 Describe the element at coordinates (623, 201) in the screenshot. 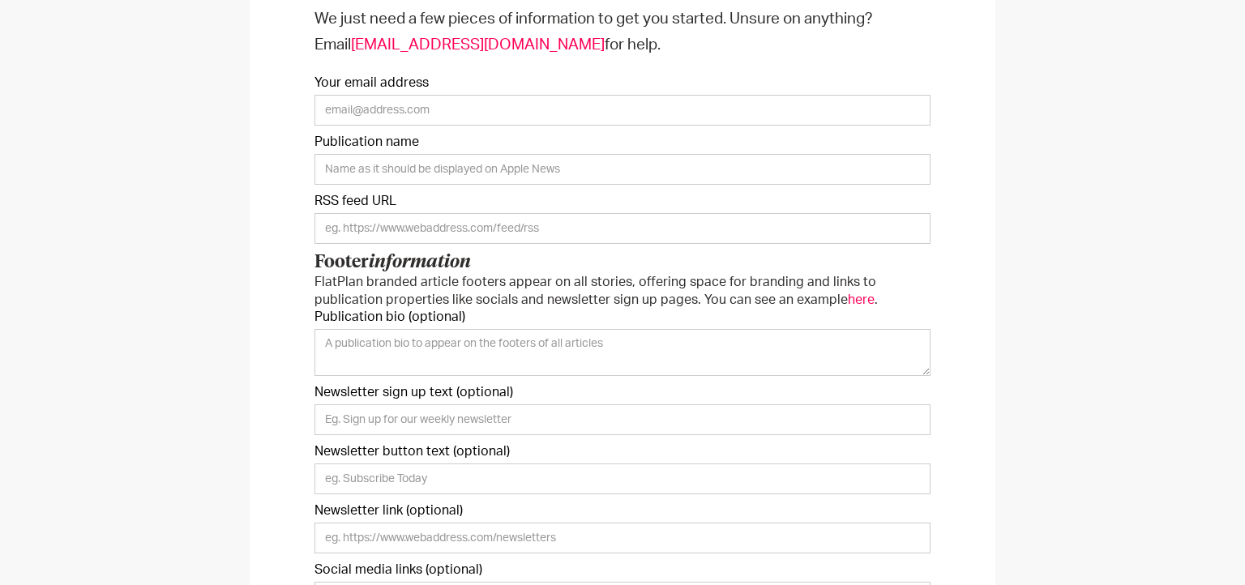

I see `label: RSS feed URL` at that location.